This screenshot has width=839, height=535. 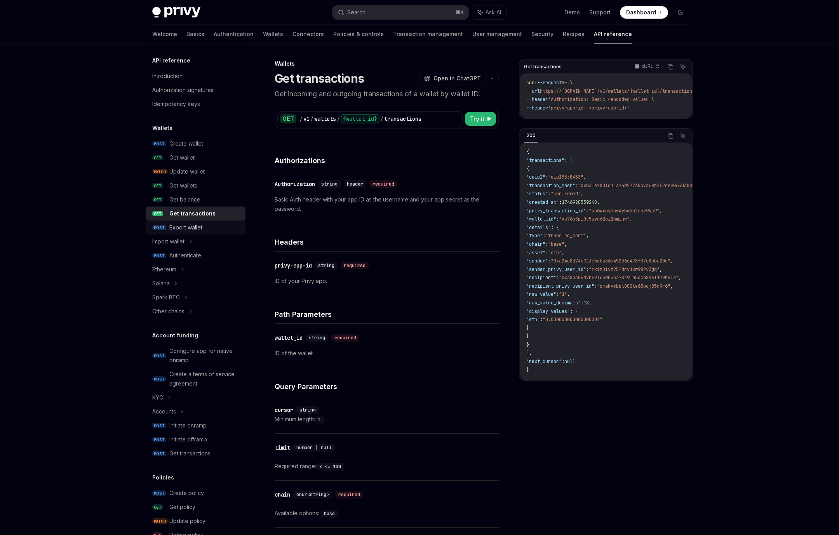 I want to click on div: Get wallet, so click(x=182, y=158).